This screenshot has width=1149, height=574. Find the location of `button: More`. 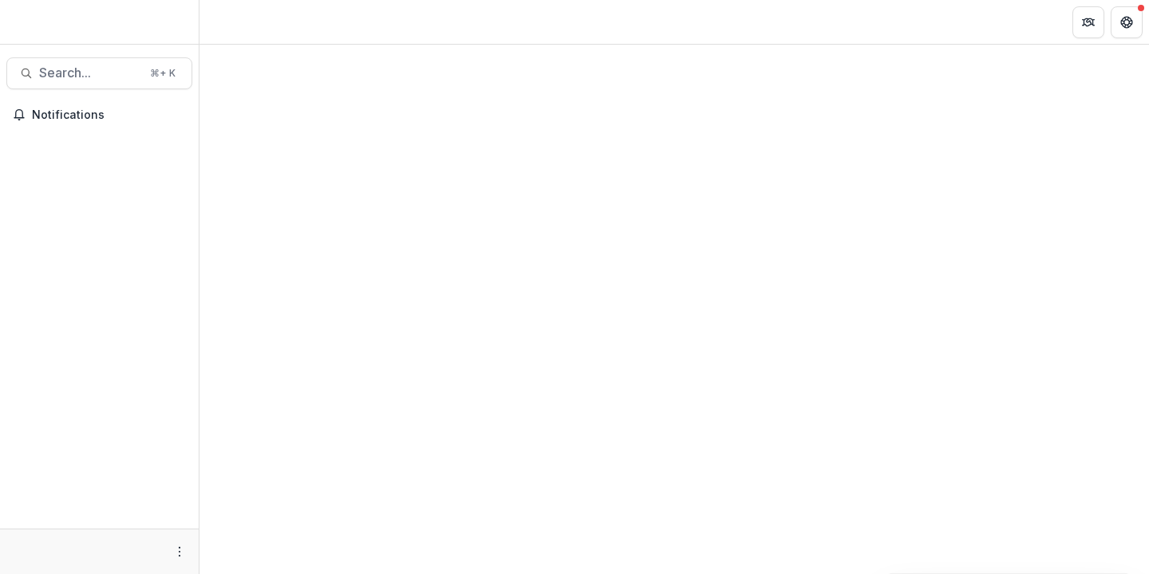

button: More is located at coordinates (179, 552).